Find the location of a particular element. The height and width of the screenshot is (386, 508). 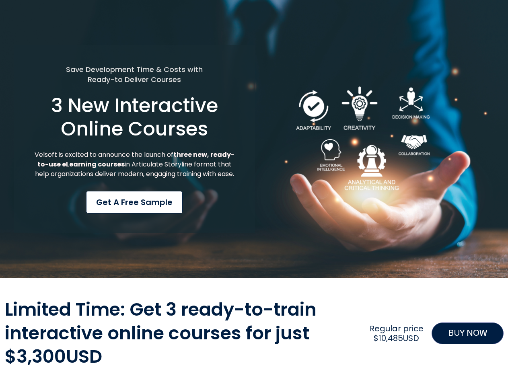

a: BUY NOW is located at coordinates (467, 333).